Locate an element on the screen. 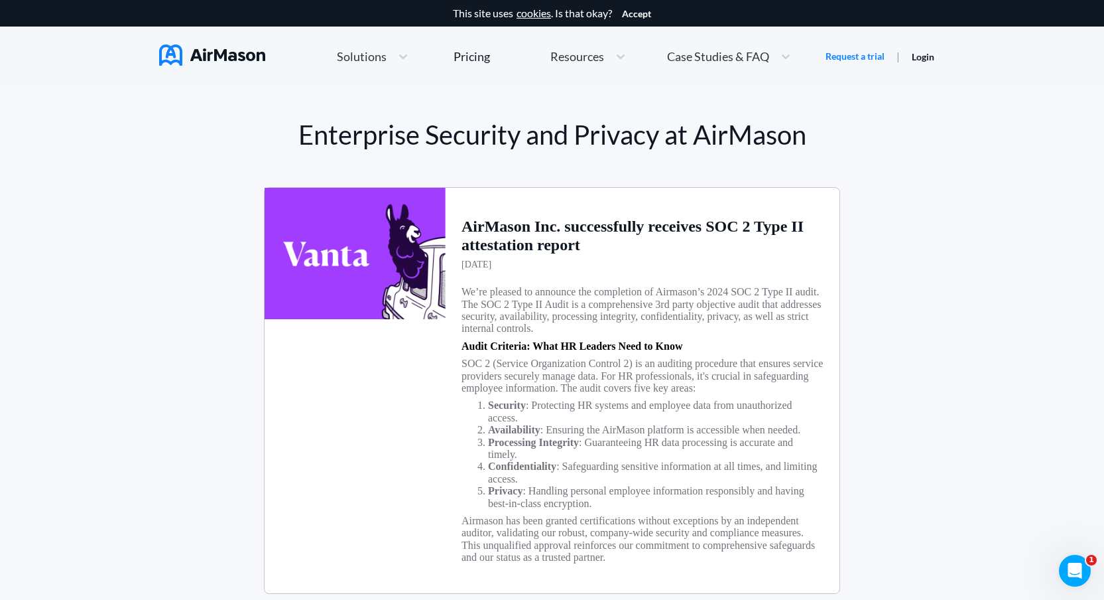 The height and width of the screenshot is (600, 1104). a: Request a trial is located at coordinates (855, 56).